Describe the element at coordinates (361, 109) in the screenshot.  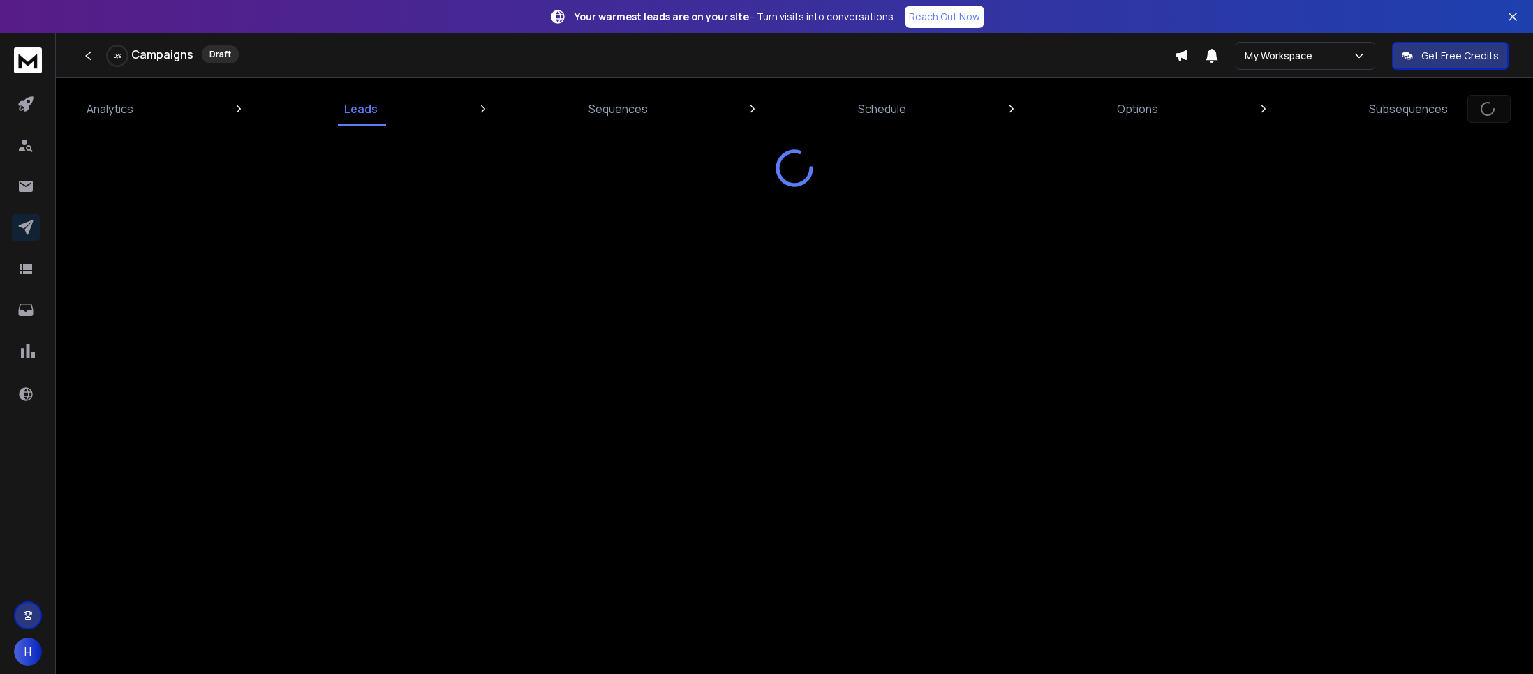
I see `a: Leads` at that location.